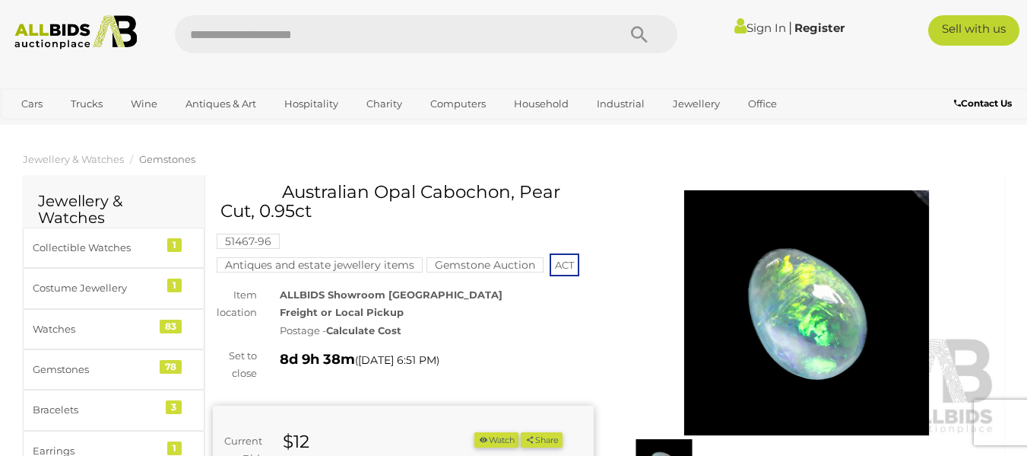 This screenshot has height=456, width=1027. I want to click on a: Jewellery, so click(697, 103).